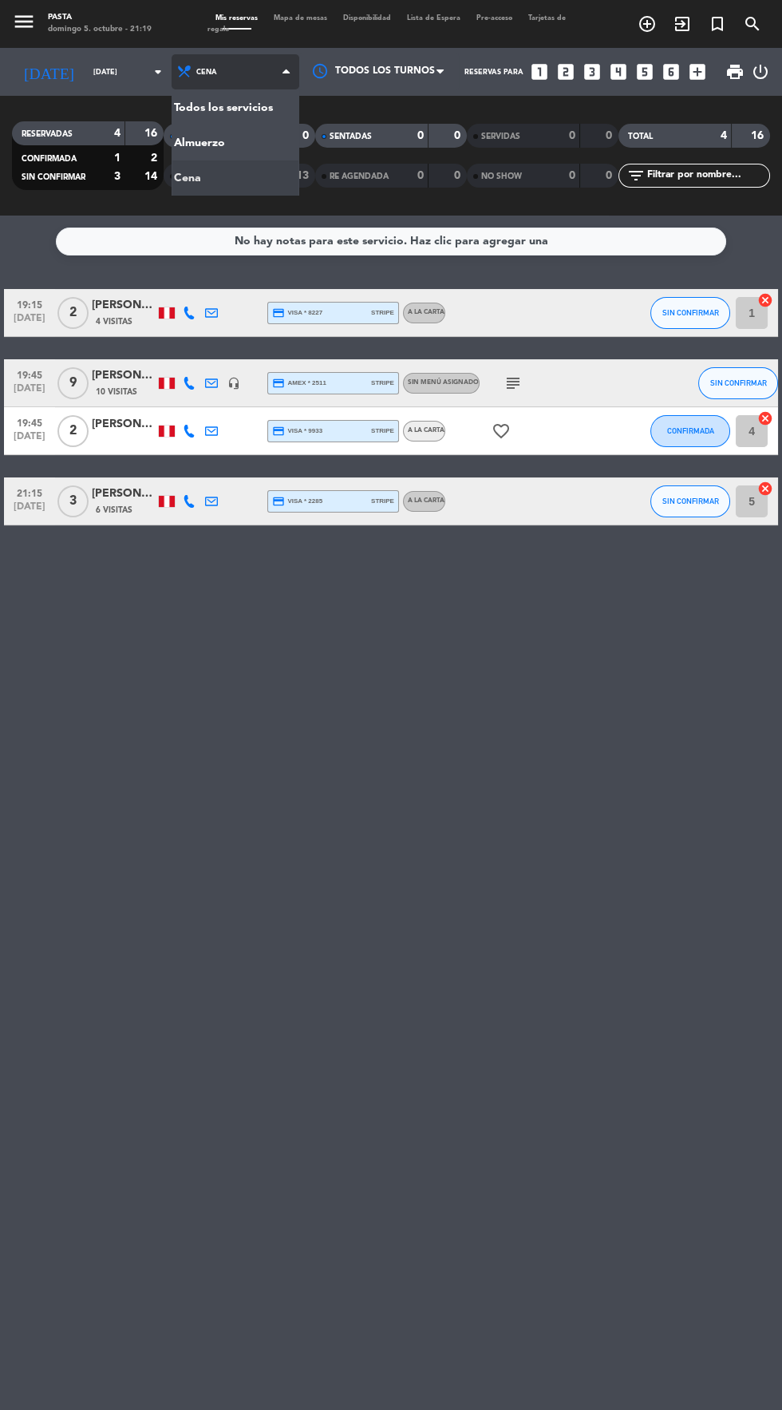 Image resolution: width=782 pixels, height=1410 pixels. I want to click on a: Cena, so click(235, 178).